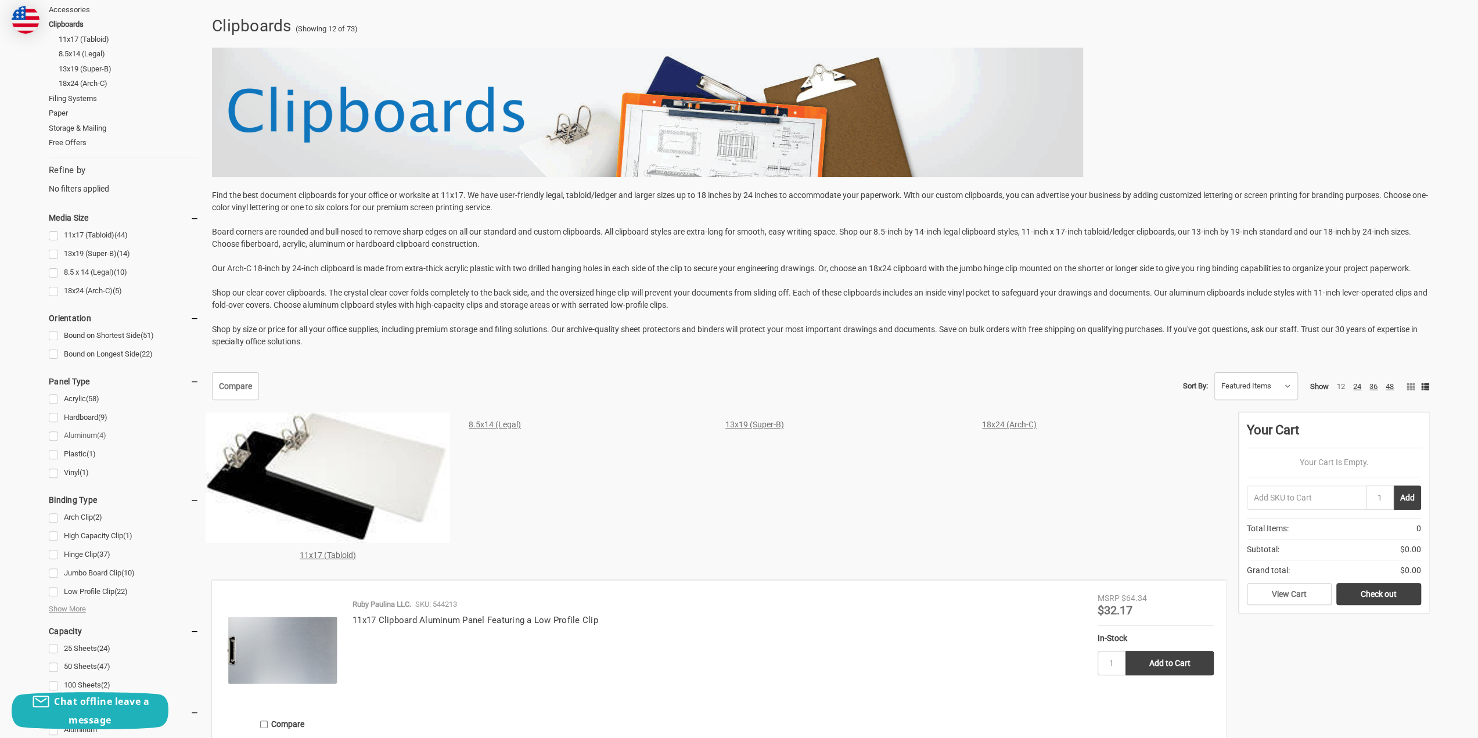 Image resolution: width=1478 pixels, height=738 pixels. What do you see at coordinates (235, 386) in the screenshot?
I see `a: Compare` at bounding box center [235, 386].